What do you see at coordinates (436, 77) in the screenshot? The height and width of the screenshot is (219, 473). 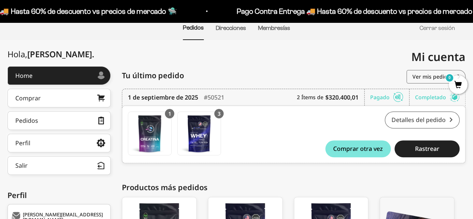 I see `a: Ver mis pedidos` at bounding box center [436, 77].